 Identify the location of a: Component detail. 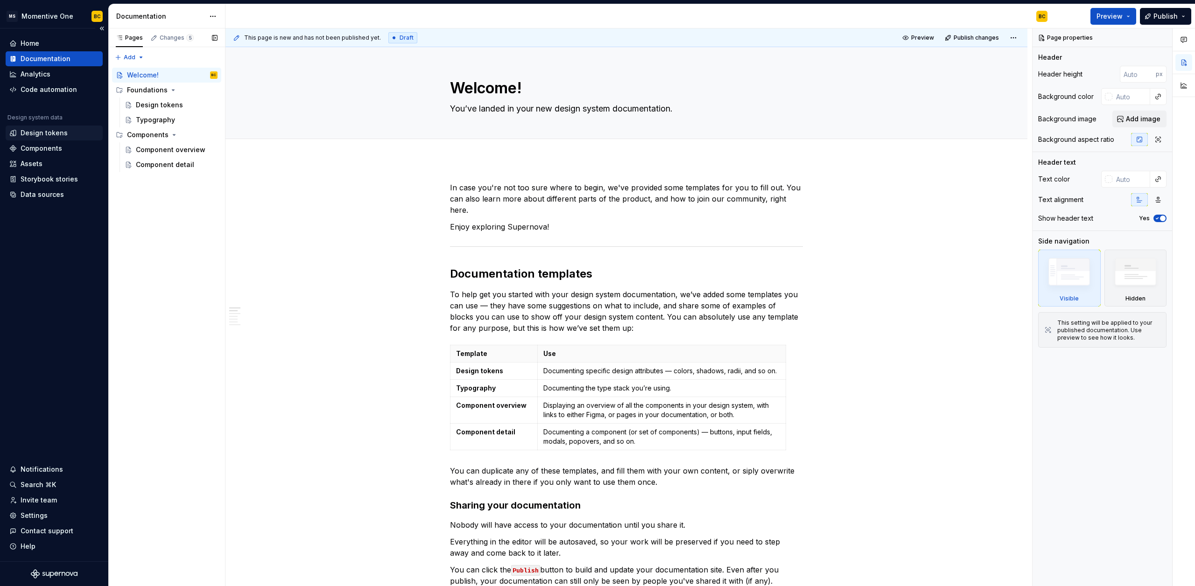
(171, 165).